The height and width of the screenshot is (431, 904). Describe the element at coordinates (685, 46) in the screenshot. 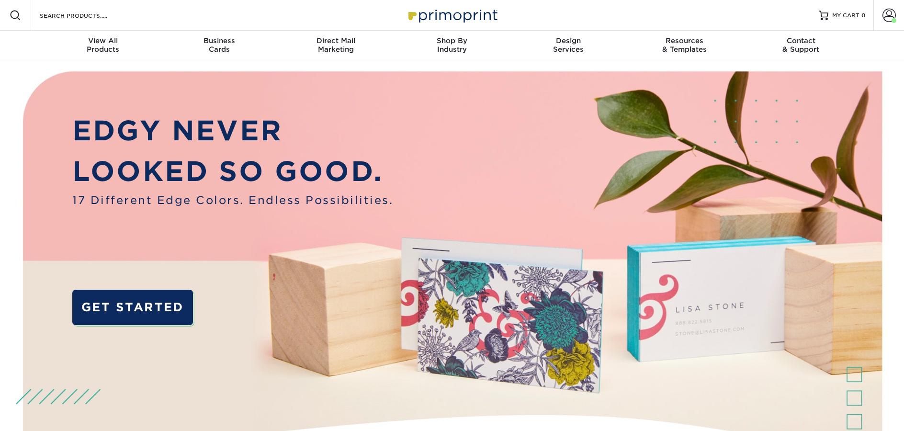

I see `a: Resources& Templates` at that location.